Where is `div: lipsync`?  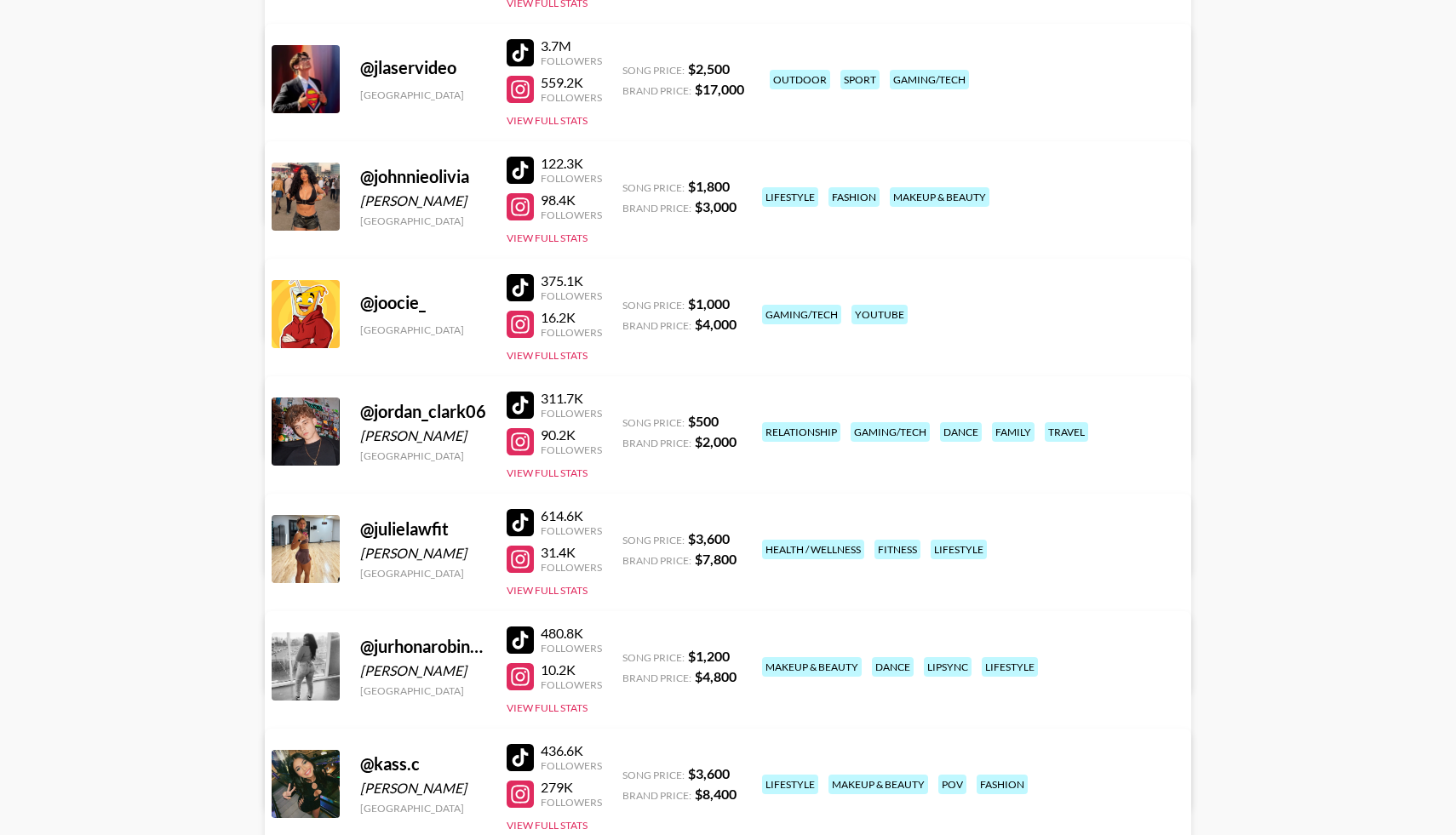
div: lipsync is located at coordinates (948, 666).